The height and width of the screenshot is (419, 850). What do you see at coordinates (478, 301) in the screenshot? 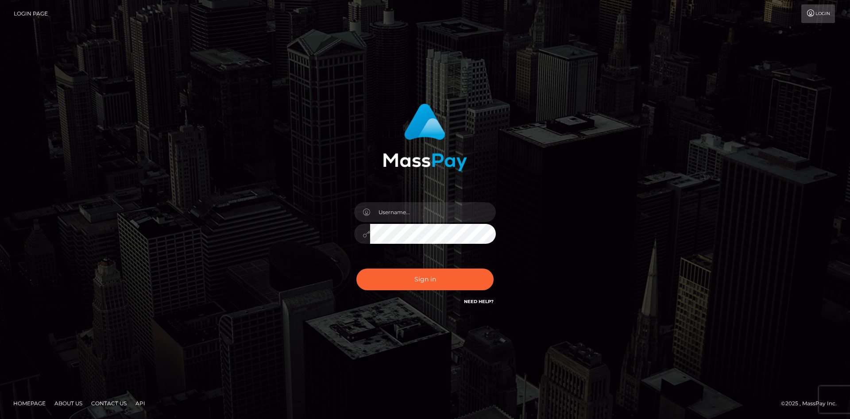
I see `a: Need Help?` at bounding box center [478, 301].